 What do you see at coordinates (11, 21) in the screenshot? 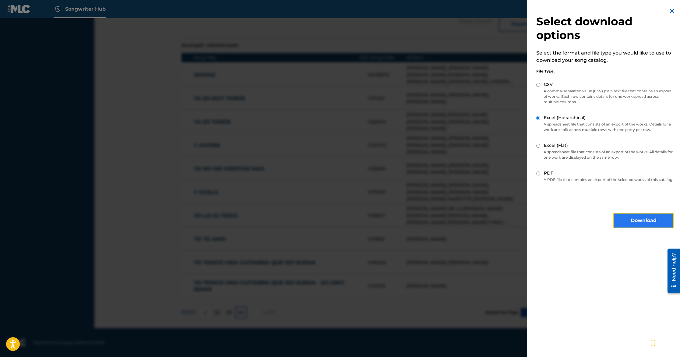
I see `div: Need help?` at bounding box center [11, 21].